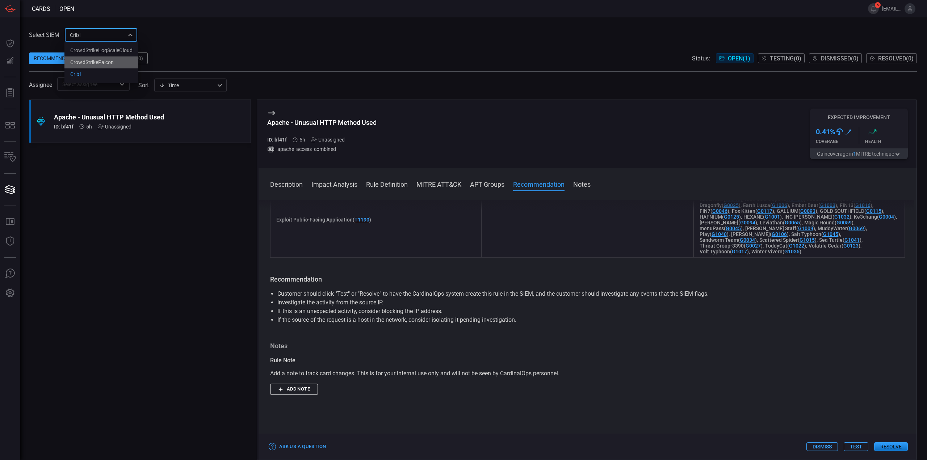 Image resolution: width=927 pixels, height=460 pixels. I want to click on button: Ask Us A Question, so click(10, 274).